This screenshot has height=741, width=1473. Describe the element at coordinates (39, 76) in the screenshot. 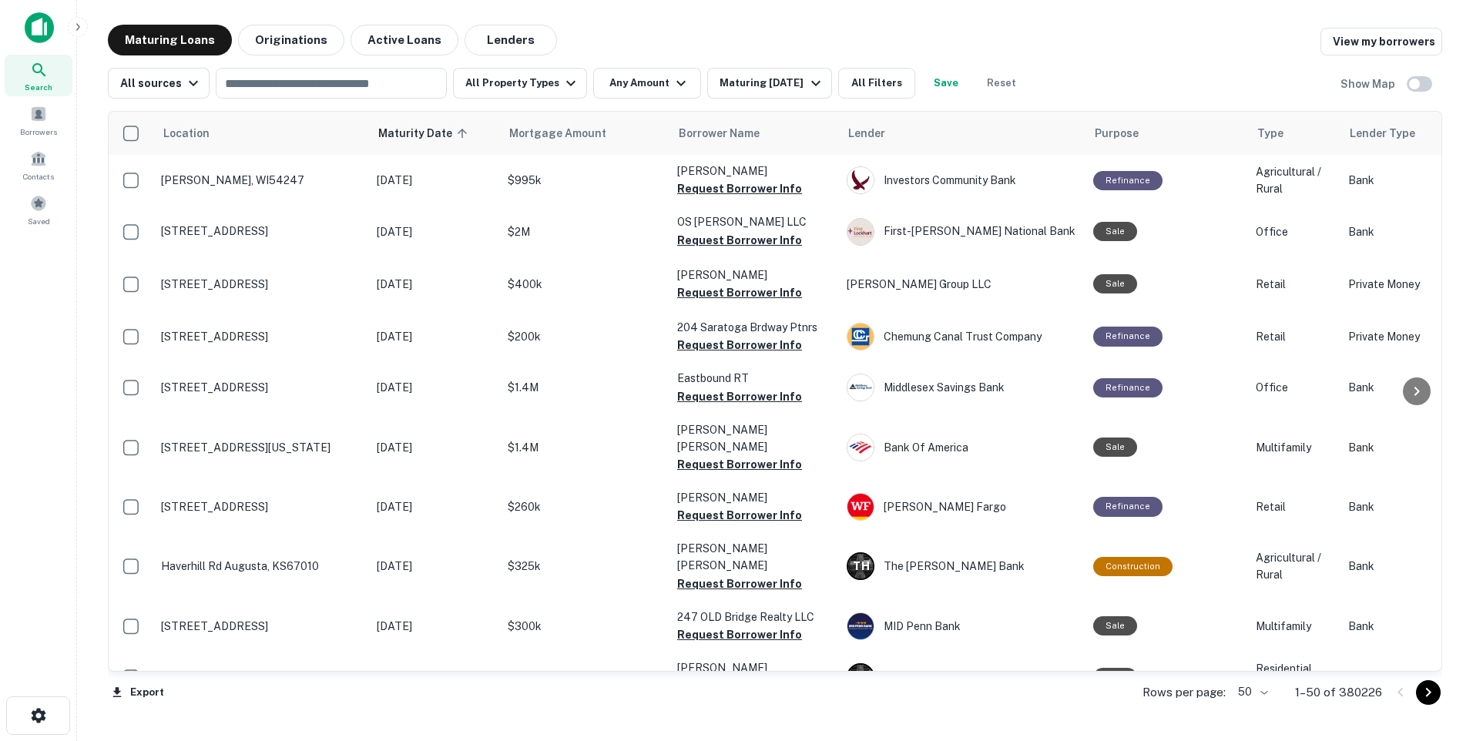

I see `a: Search` at that location.